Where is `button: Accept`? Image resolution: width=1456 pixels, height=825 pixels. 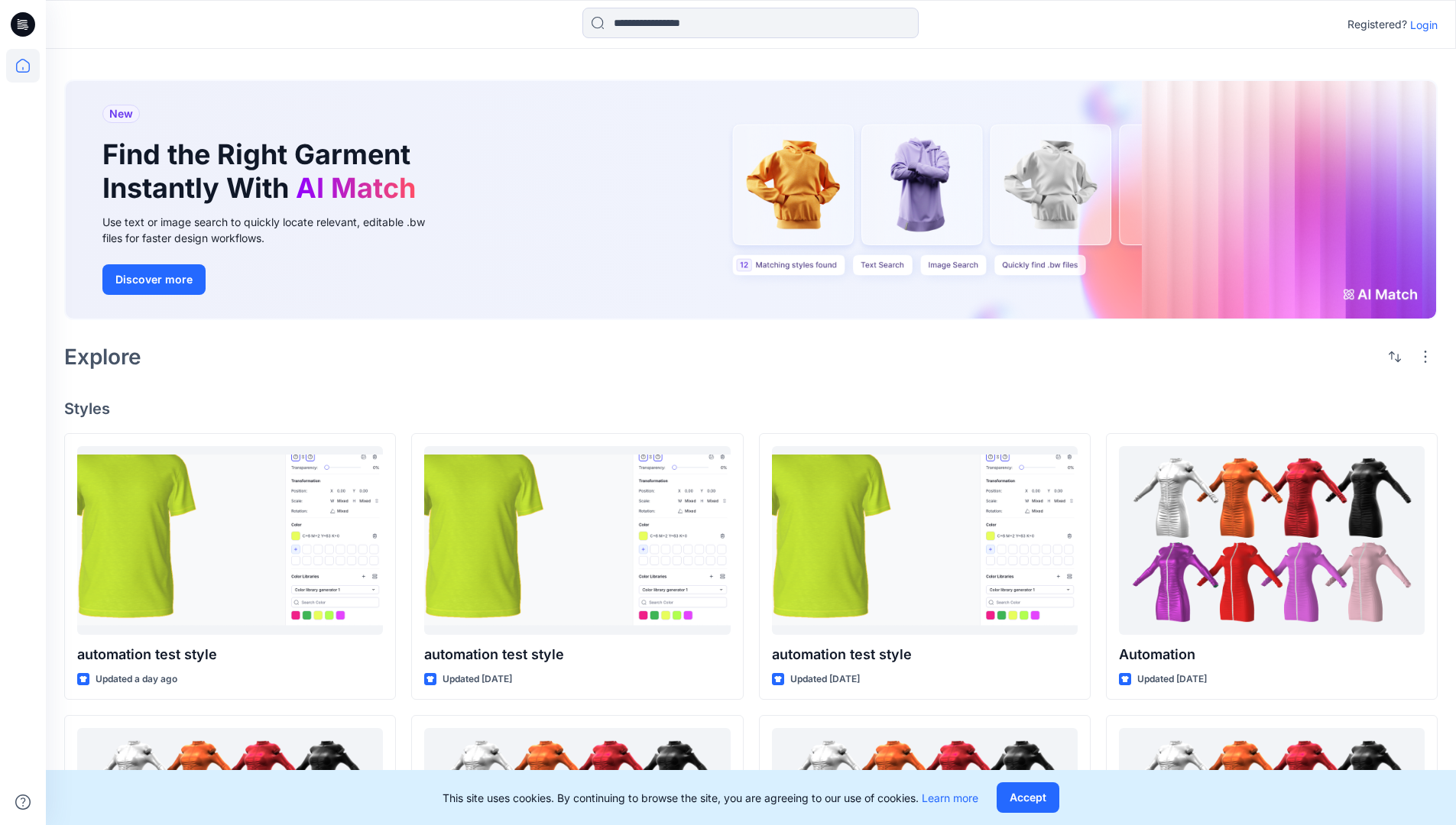
button: Accept is located at coordinates (1028, 798).